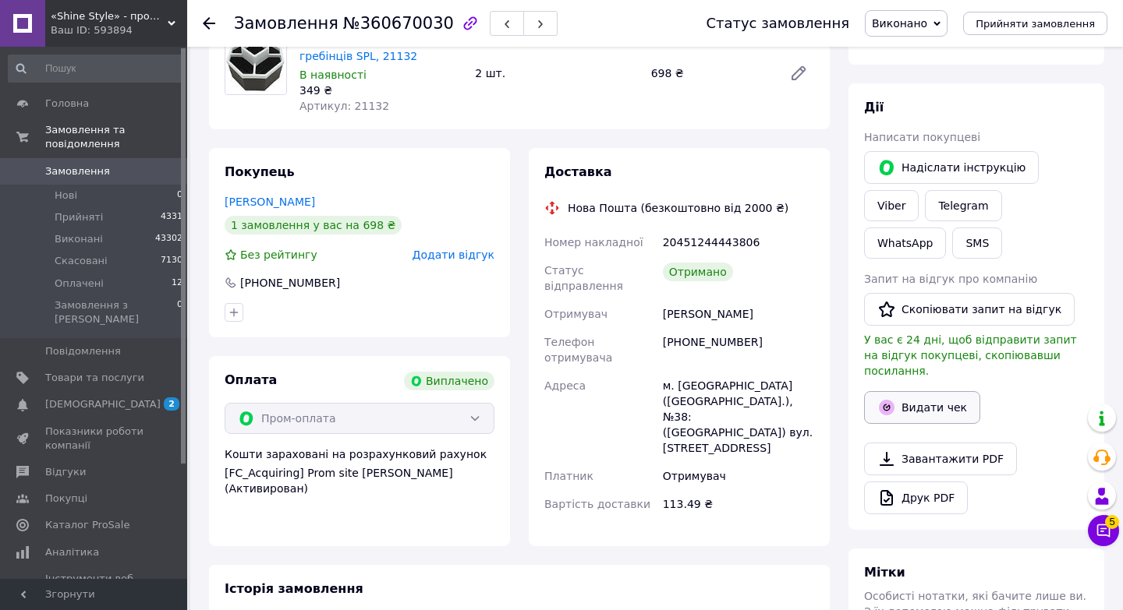  What do you see at coordinates (970, 355) in the screenshot?
I see `span: У вас є 24 дні, щоб відправити запит на відгук покупцеві, скопіювавши посилання.` at bounding box center [970, 355].